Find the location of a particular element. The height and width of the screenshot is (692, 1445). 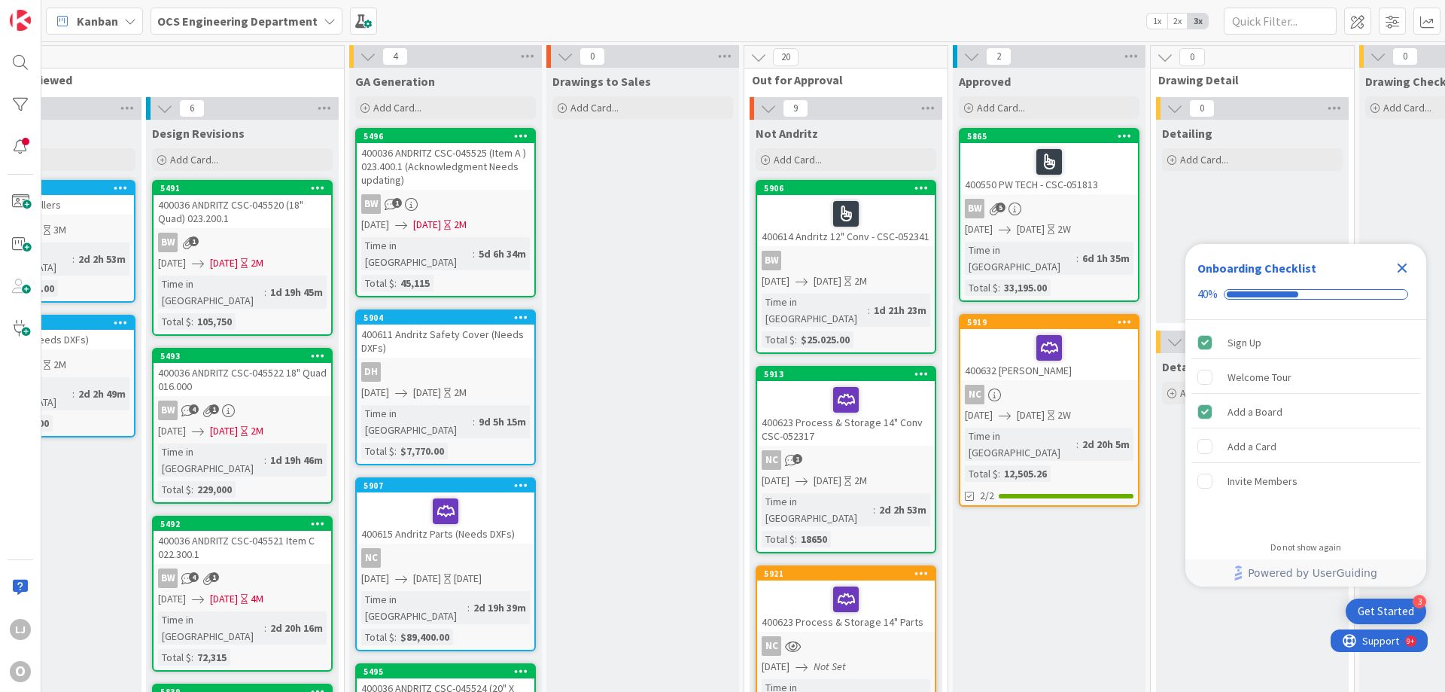

div: 72,315 is located at coordinates (212, 657).